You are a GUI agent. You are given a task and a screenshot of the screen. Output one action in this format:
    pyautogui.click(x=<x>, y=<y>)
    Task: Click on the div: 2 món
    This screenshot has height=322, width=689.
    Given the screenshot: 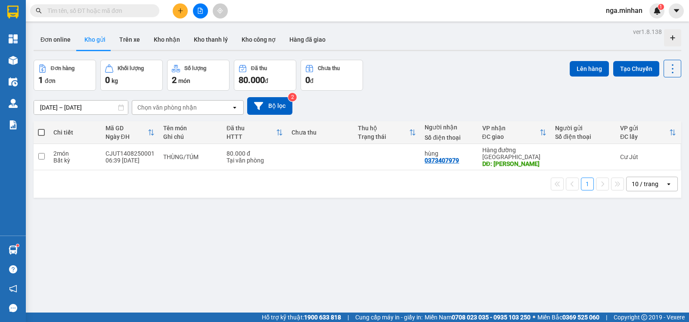 What is the action you would take?
    pyautogui.click(x=75, y=154)
    